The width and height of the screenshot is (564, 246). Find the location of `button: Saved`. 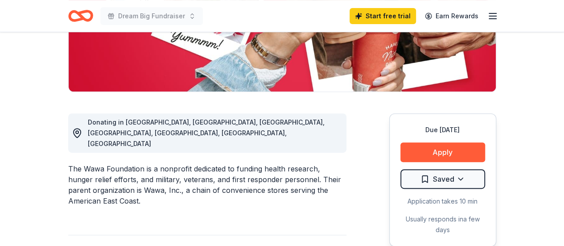

button: Saved is located at coordinates (443, 179).